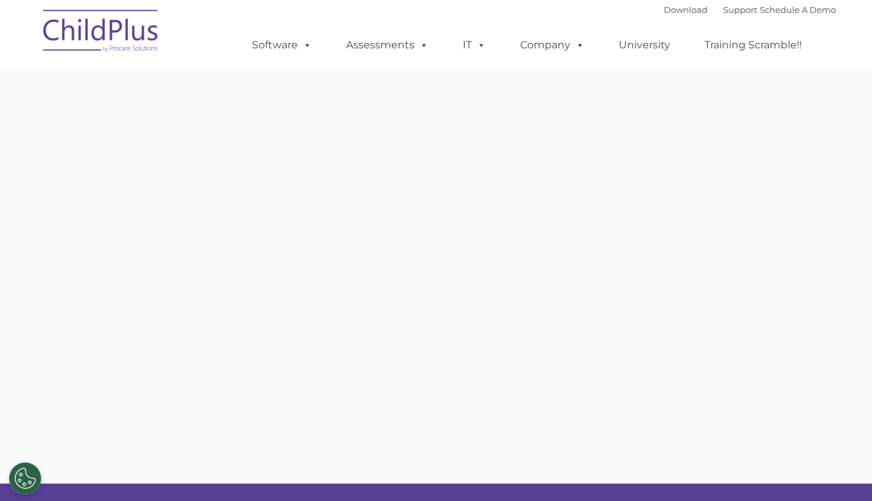 This screenshot has height=501, width=872. What do you see at coordinates (753, 45) in the screenshot?
I see `a: Training Scramble!!` at bounding box center [753, 45].